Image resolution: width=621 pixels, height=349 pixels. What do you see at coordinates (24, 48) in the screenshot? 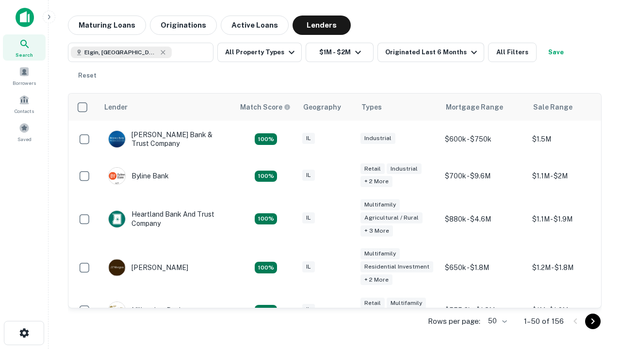
I see `a: Search` at bounding box center [24, 48].